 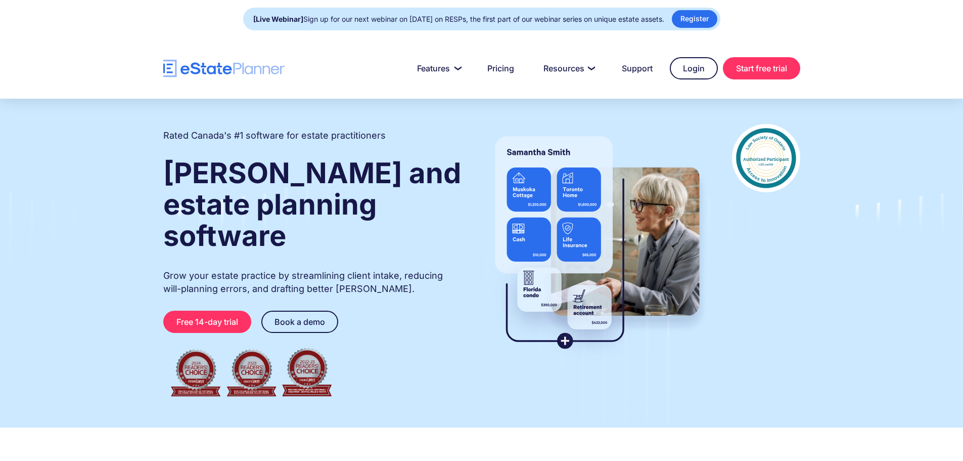 I want to click on a: Pricing, so click(x=501, y=68).